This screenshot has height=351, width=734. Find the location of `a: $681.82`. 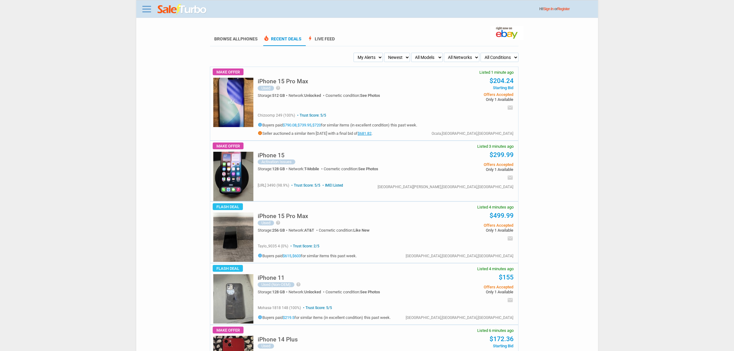

a: $681.82 is located at coordinates (365, 133).